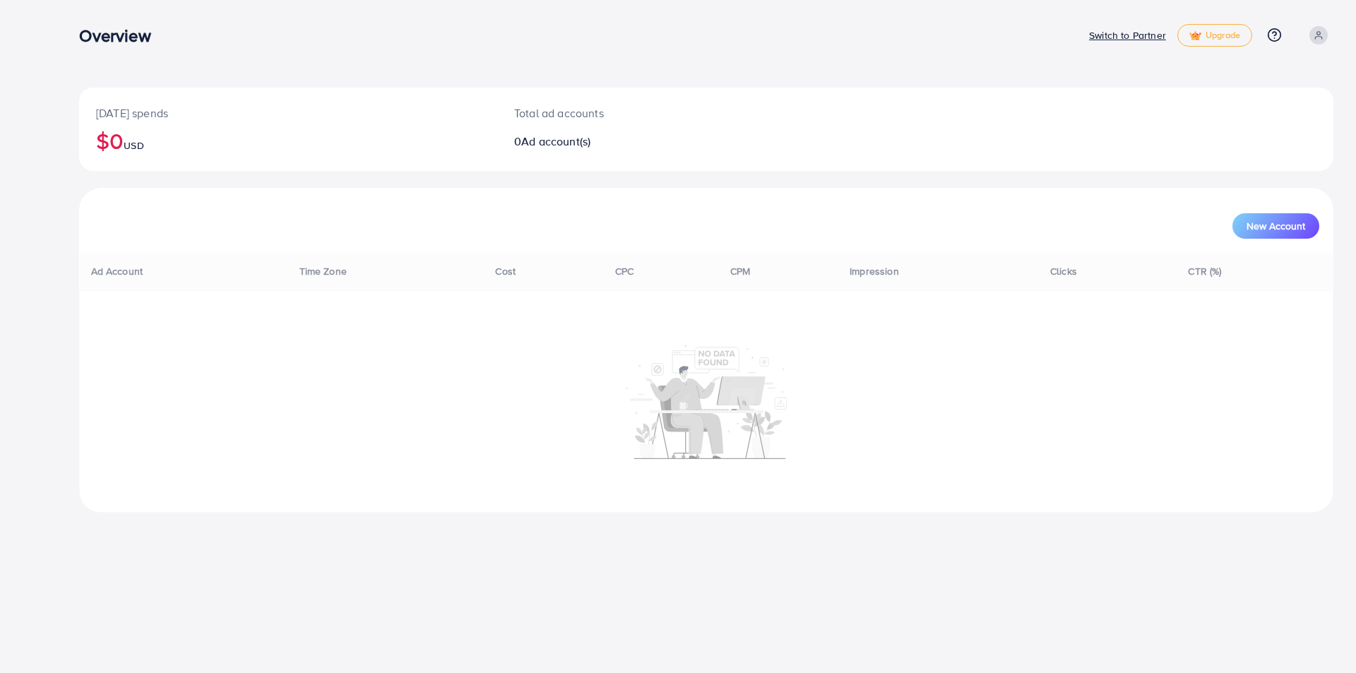 Image resolution: width=1356 pixels, height=673 pixels. Describe the element at coordinates (556, 141) in the screenshot. I see `span: Ad account(s)` at that location.